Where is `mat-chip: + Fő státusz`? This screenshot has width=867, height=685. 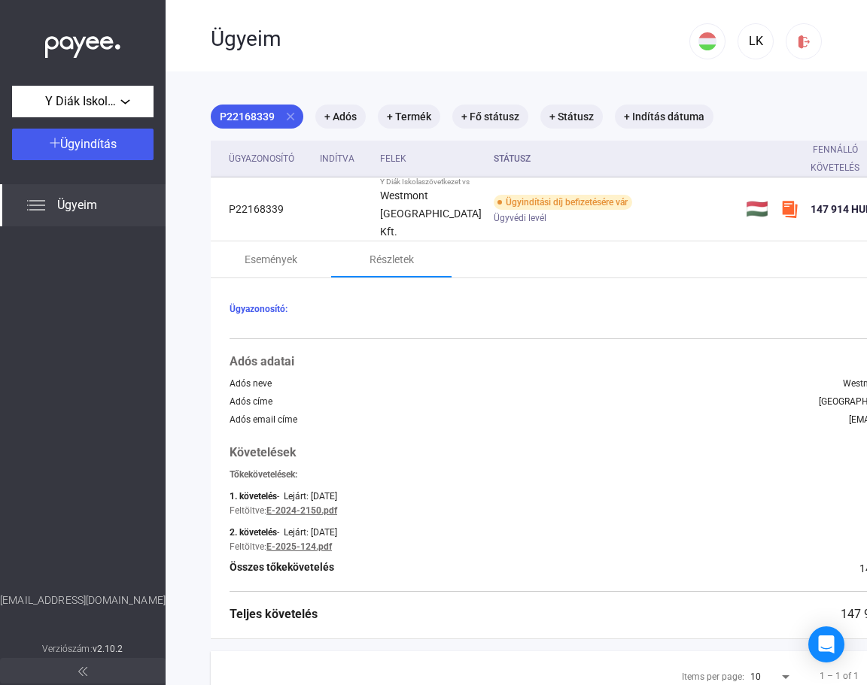
mat-chip: + Fő státusz is located at coordinates (490, 117).